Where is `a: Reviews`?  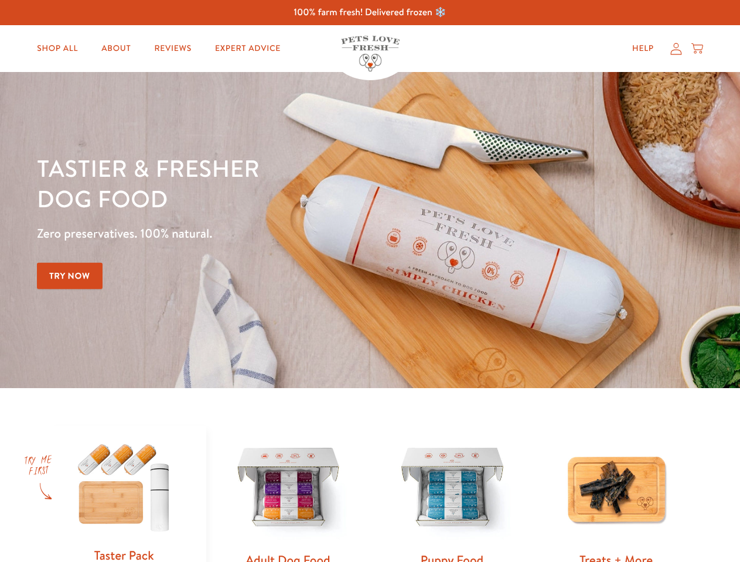
a: Reviews is located at coordinates (172, 49).